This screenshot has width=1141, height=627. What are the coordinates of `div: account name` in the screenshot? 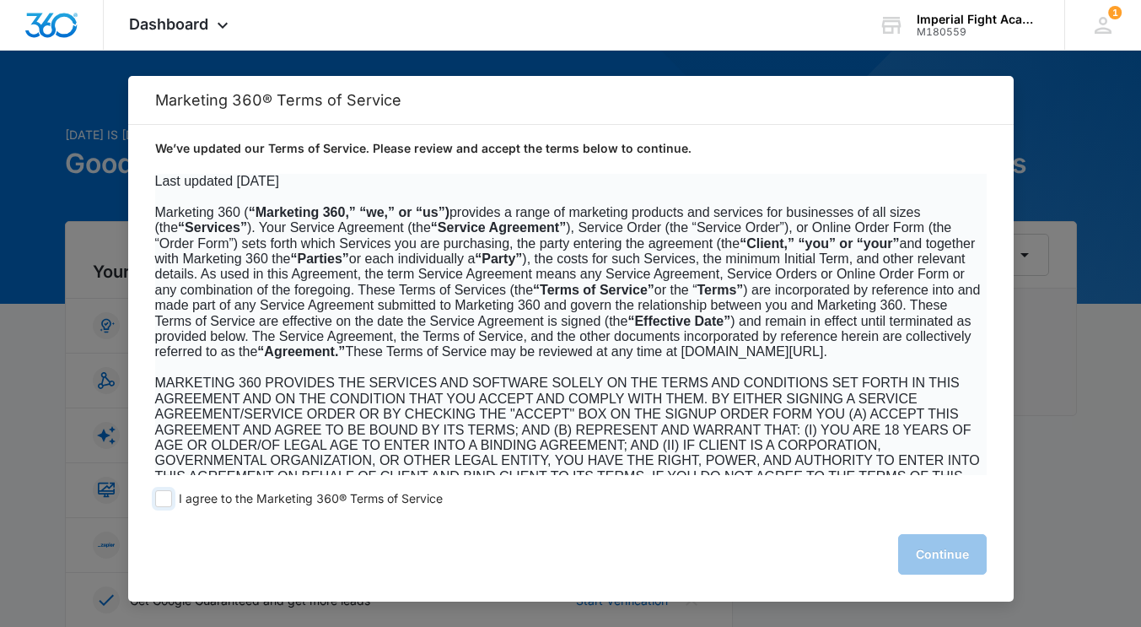 It's located at (978, 19).